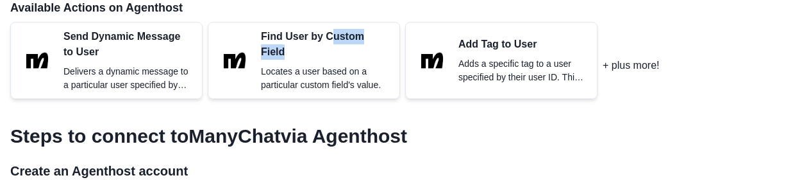 The height and width of the screenshot is (180, 811). Describe the element at coordinates (523, 44) in the screenshot. I see `p: Add Tag to User` at that location.